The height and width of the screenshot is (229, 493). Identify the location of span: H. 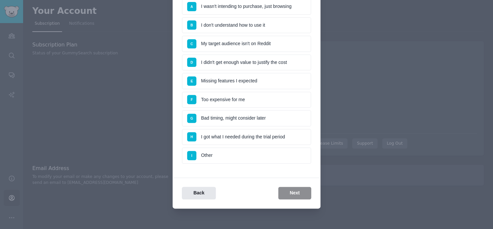
(192, 137).